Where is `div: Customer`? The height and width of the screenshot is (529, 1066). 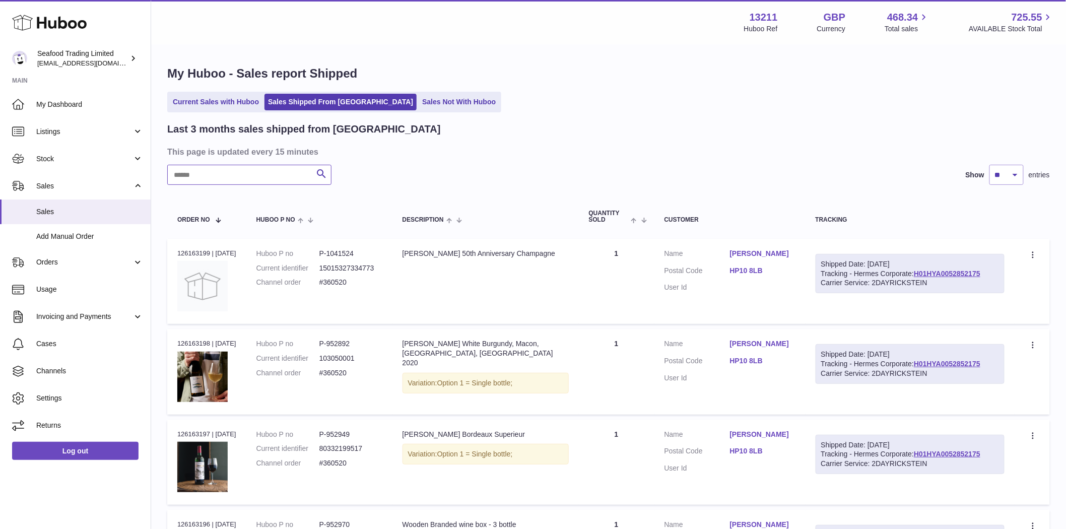 div: Customer is located at coordinates (730, 220).